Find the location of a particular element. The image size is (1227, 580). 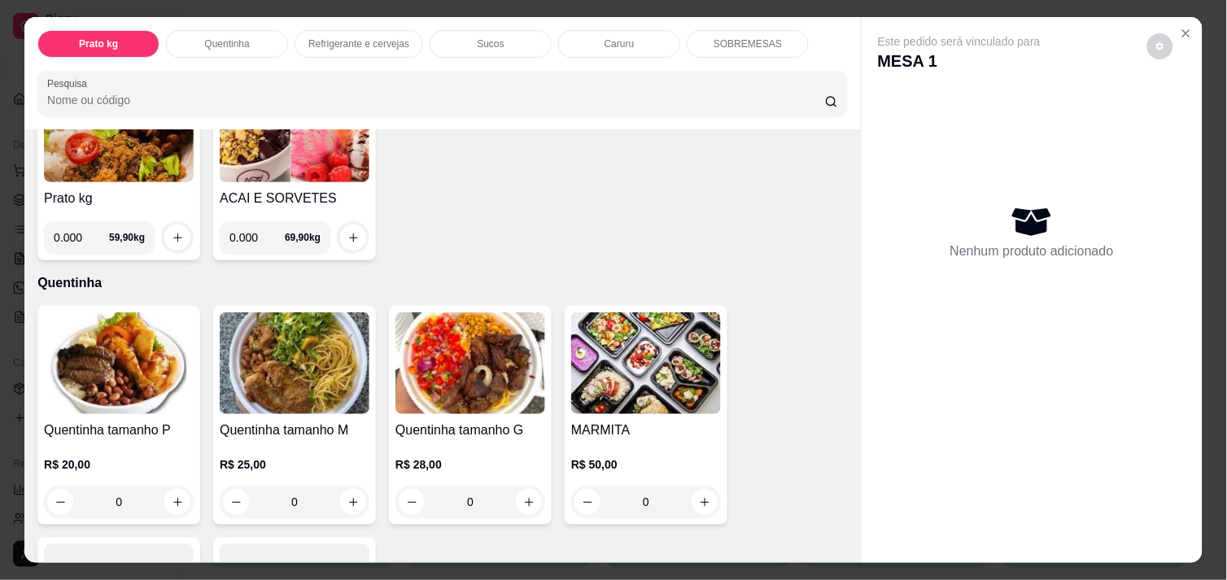

h4: MARMITA is located at coordinates (646, 430).